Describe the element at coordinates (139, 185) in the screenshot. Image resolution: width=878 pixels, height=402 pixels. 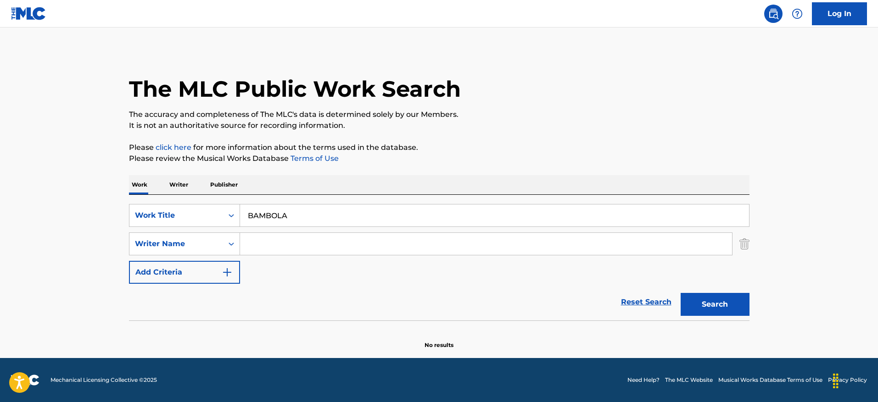
I see `p: Work` at that location.